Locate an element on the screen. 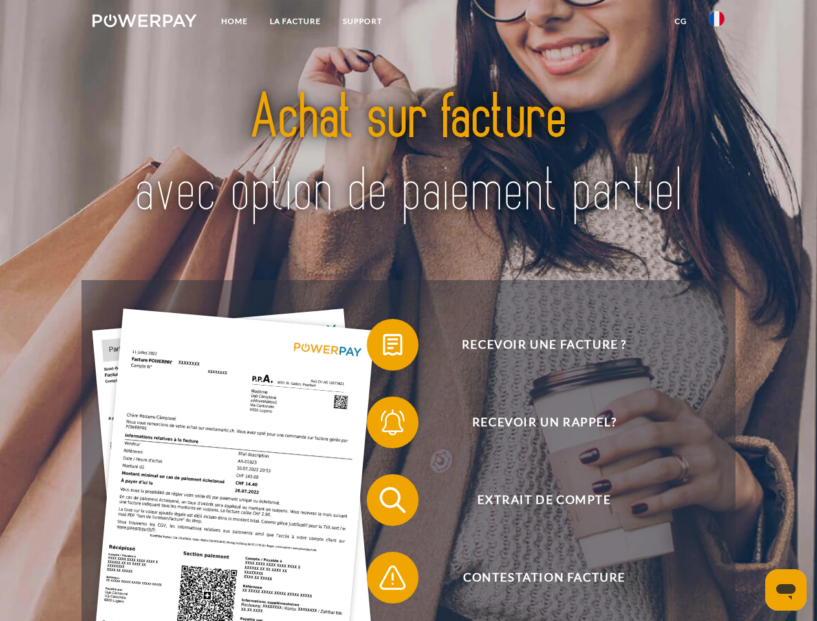 The height and width of the screenshot is (621, 817). img: qb_bill.svg is located at coordinates (393, 345).